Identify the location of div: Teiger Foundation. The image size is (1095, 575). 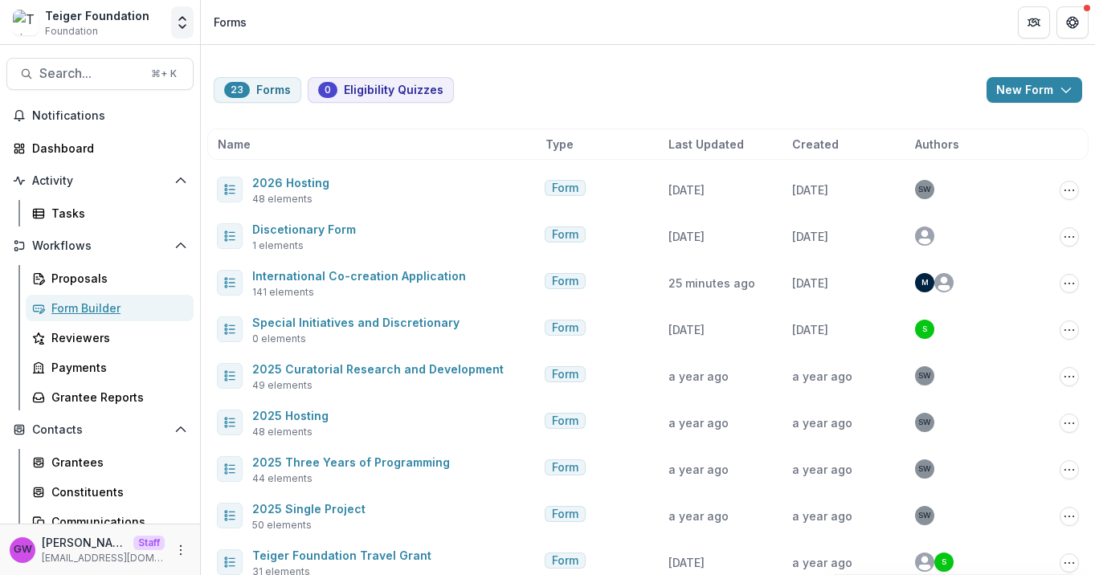
(97, 15).